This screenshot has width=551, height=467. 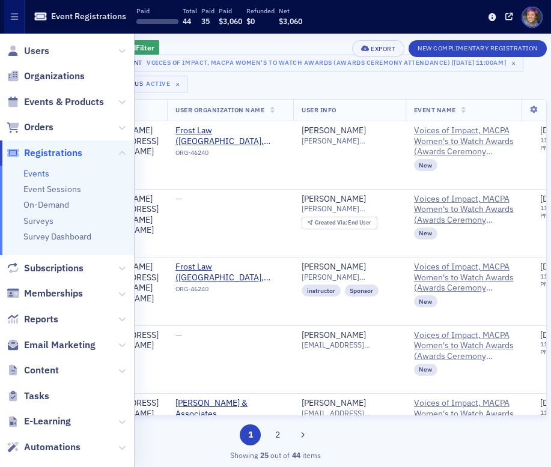 I want to click on a: Memberships, so click(x=44, y=294).